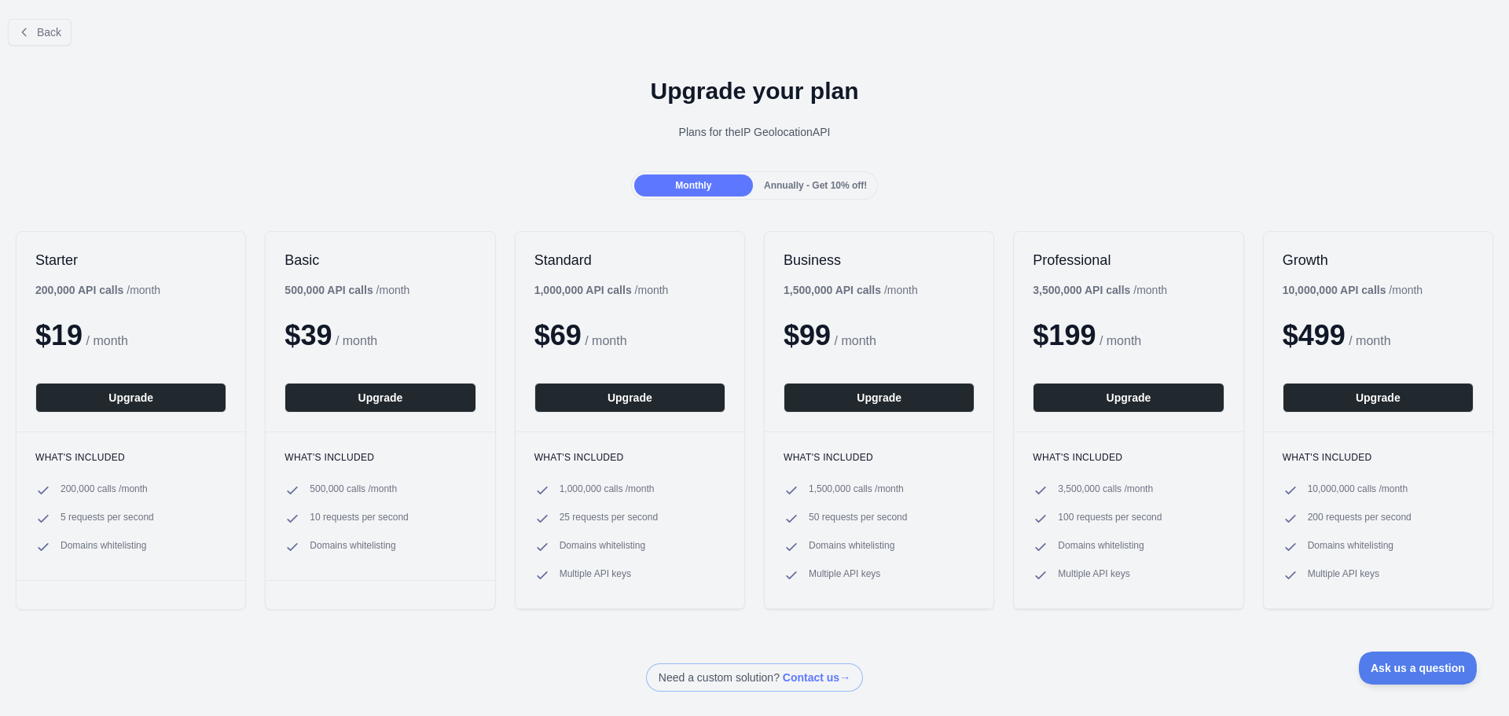  I want to click on b: 1,000,000 API calls, so click(583, 290).